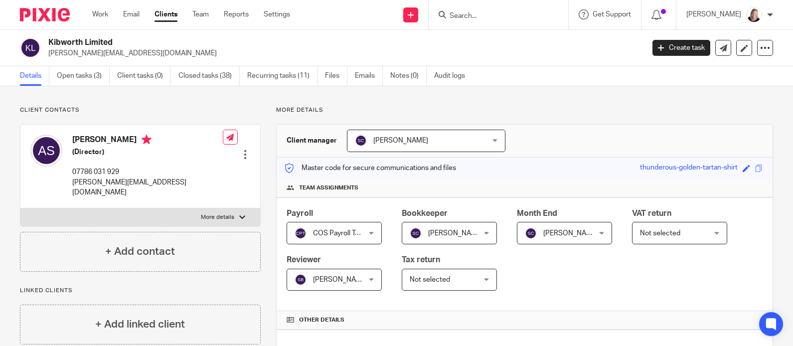 This screenshot has width=793, height=346. Describe the element at coordinates (537, 213) in the screenshot. I see `span: Month End` at that location.